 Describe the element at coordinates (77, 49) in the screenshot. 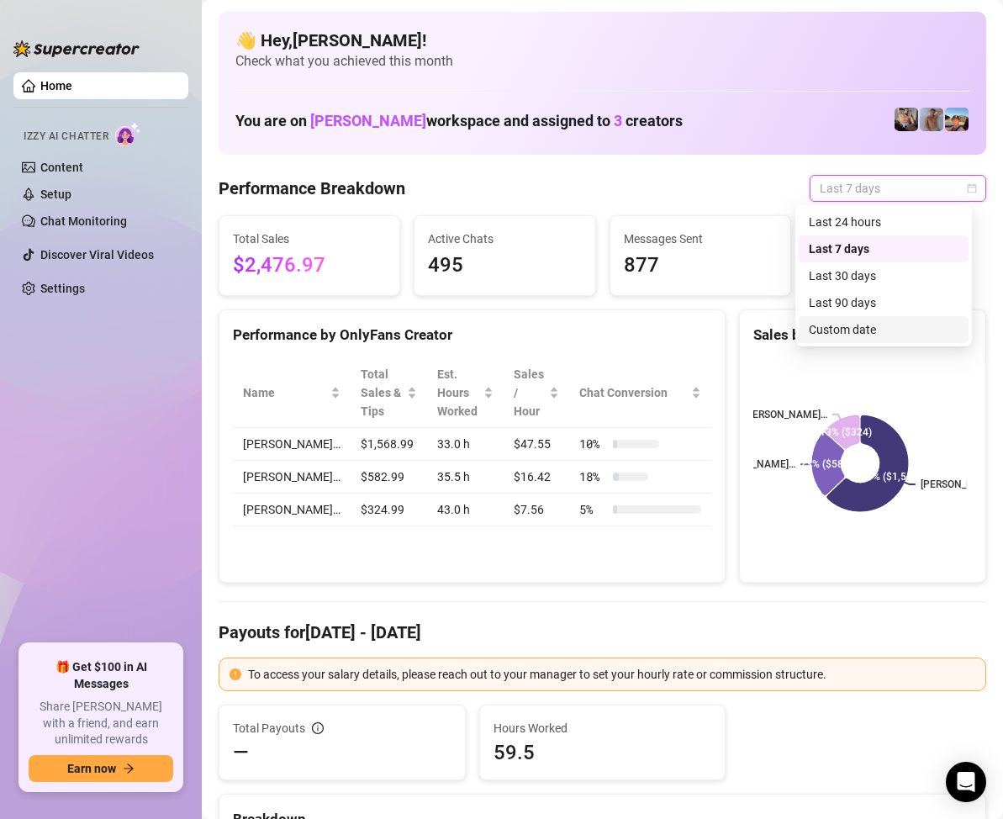

I see `img: logo-BBDzfeDw.svg` at that location.